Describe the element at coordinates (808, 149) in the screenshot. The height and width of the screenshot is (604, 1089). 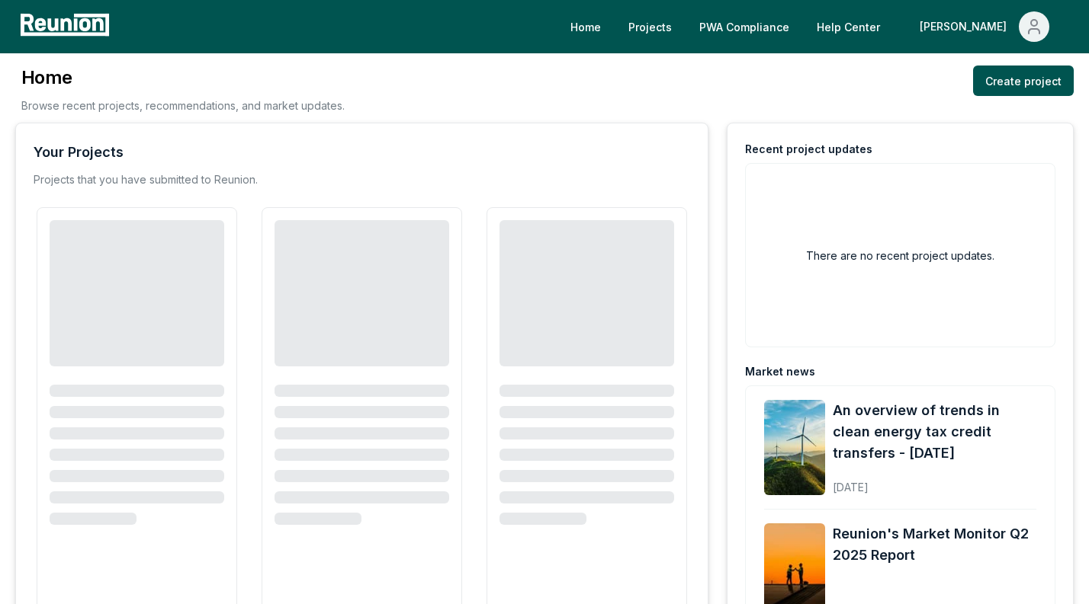
I see `div: Recent project updates` at that location.